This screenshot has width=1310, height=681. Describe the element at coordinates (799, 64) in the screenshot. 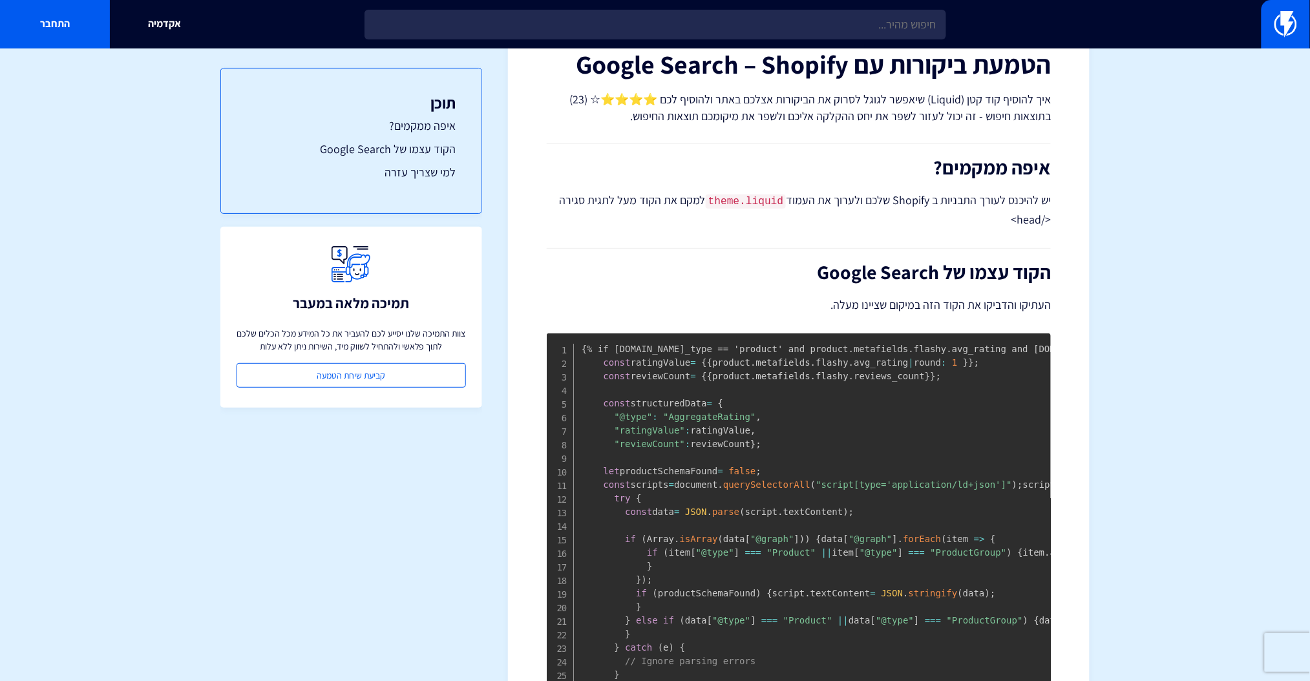

I see `h1: הטמעת ביקורות עם Google Search – Shopify` at that location.